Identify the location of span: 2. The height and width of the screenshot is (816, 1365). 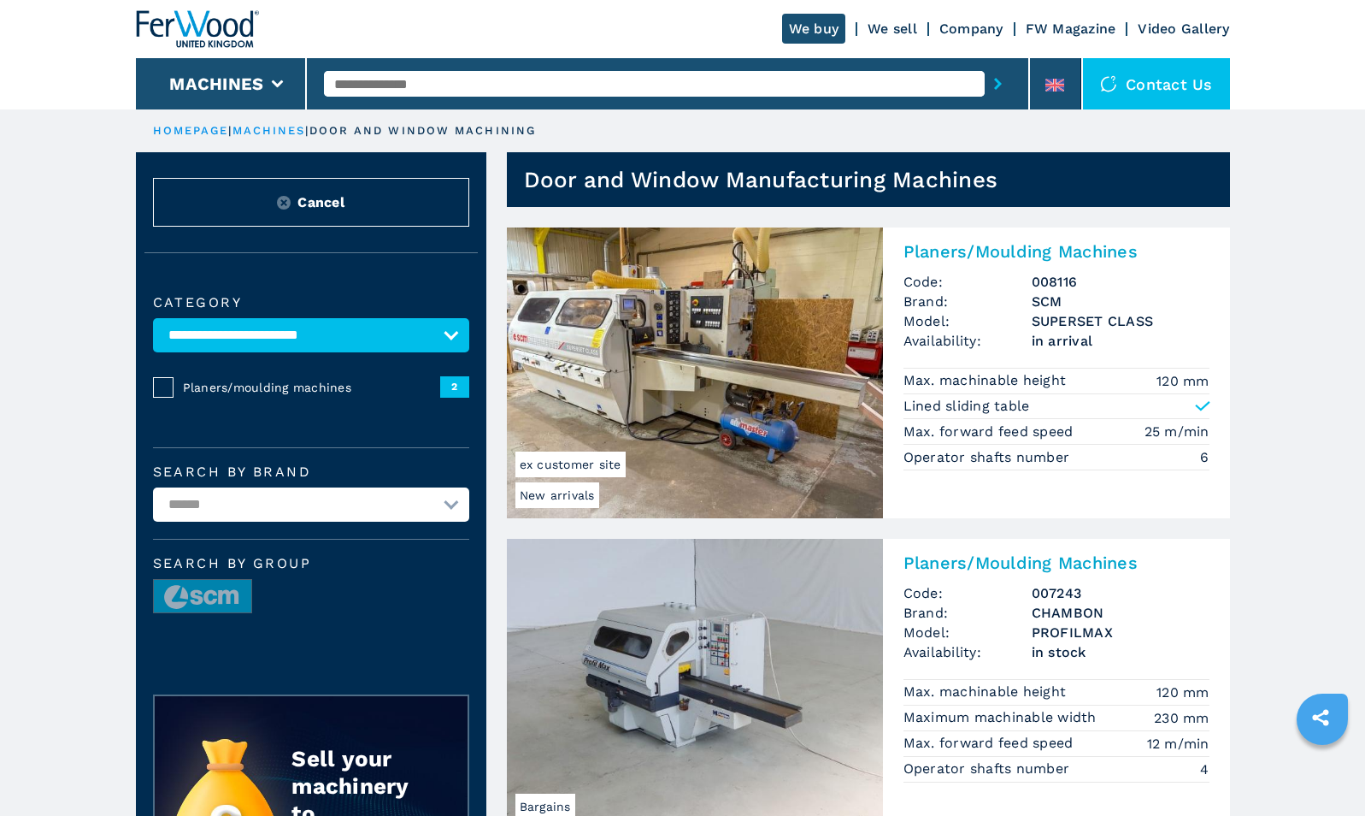
(455, 386).